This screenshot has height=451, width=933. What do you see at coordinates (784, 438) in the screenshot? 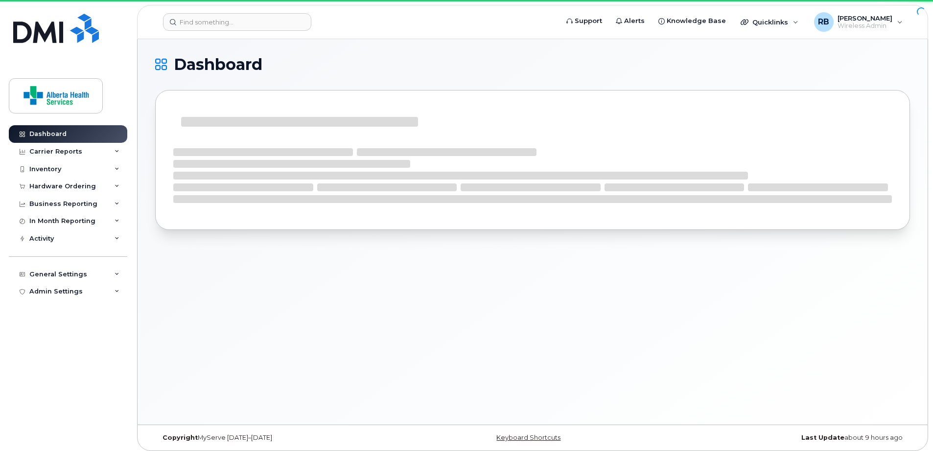
I see `div: about 9 hours ago` at bounding box center [784, 438].